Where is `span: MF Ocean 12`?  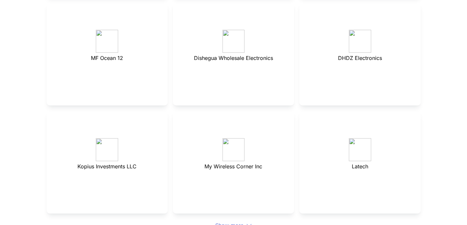 span: MF Ocean 12 is located at coordinates (107, 58).